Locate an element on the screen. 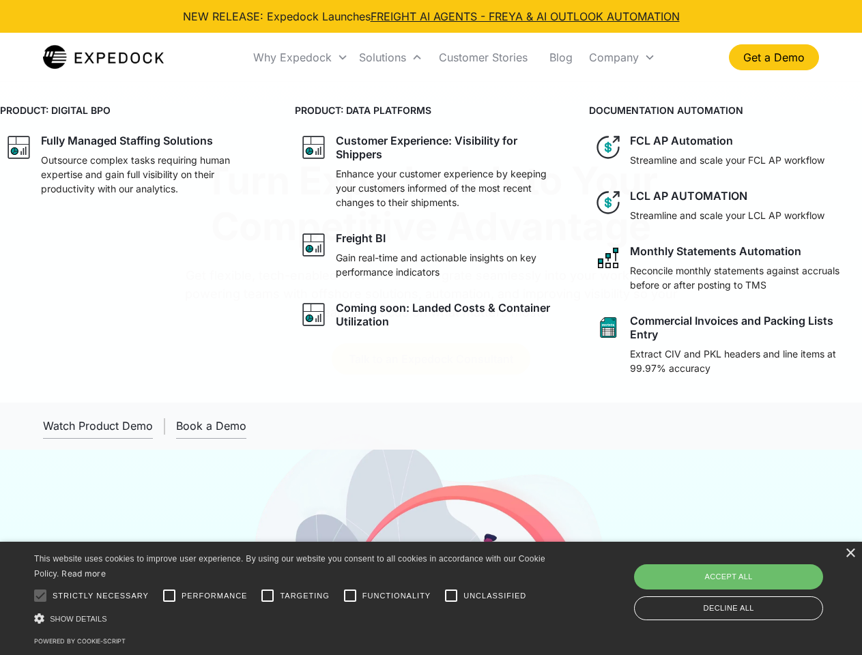  div: Customer Experience: Visibility for Shippers is located at coordinates (449, 147).